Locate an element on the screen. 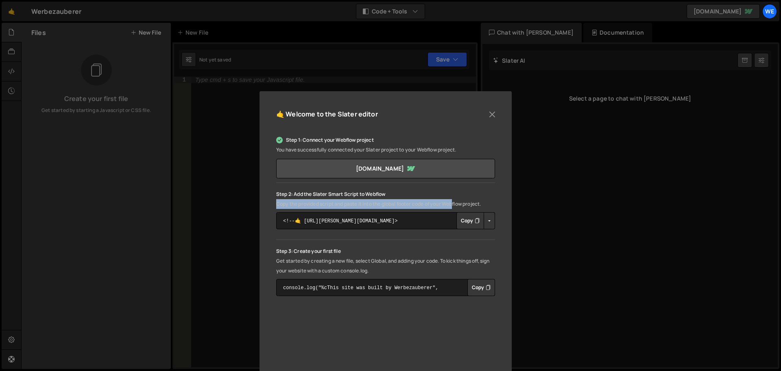  p: Get started by creating a new file, select Global, and adding your code. To kick things off, sign... is located at coordinates (386, 266).